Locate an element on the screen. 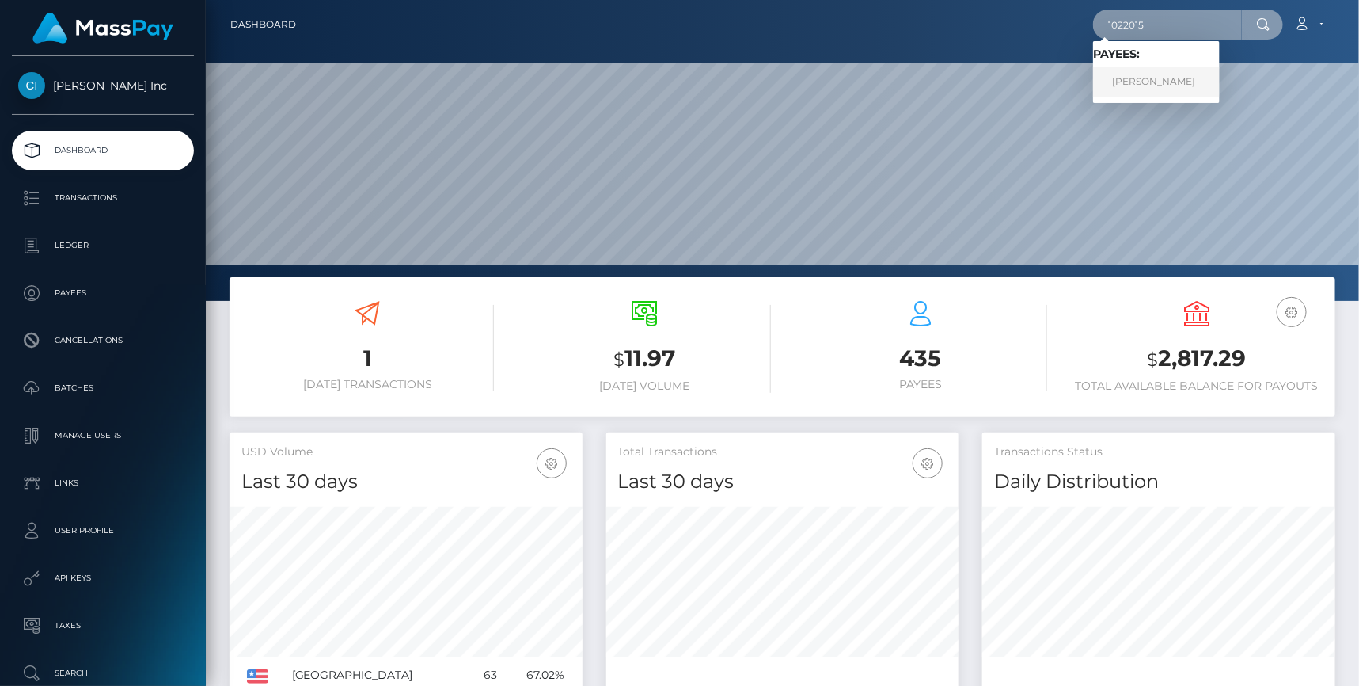 The image size is (1359, 686). a: Transactions is located at coordinates (103, 198).